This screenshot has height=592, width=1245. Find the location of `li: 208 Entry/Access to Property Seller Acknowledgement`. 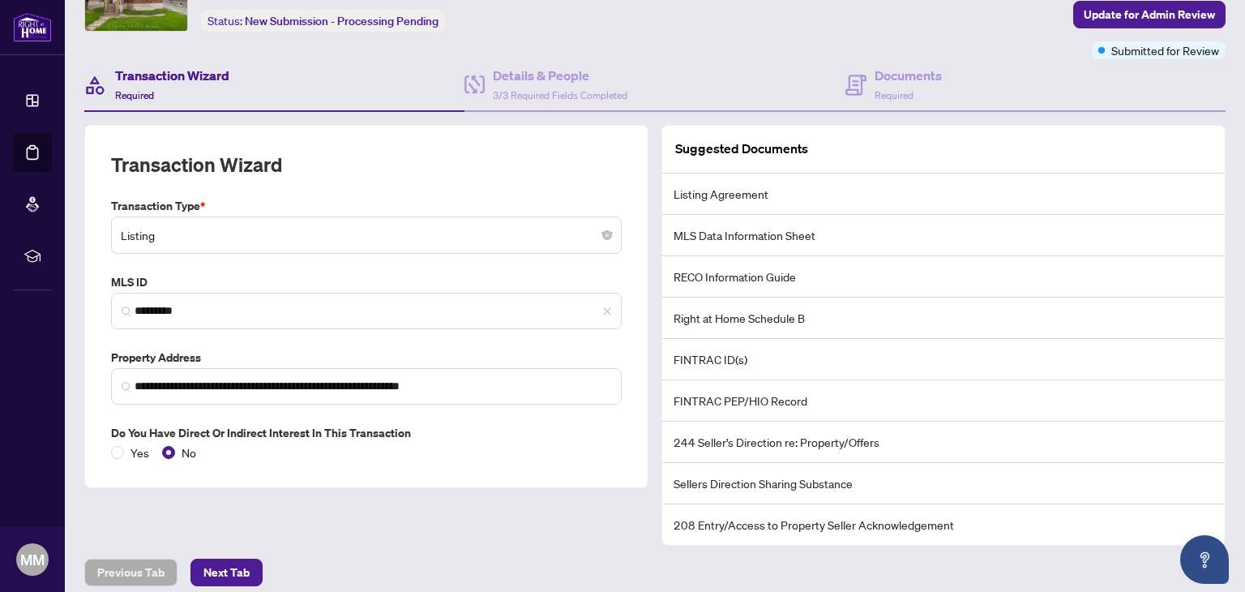

li: 208 Entry/Access to Property Seller Acknowledgement is located at coordinates (943, 524).